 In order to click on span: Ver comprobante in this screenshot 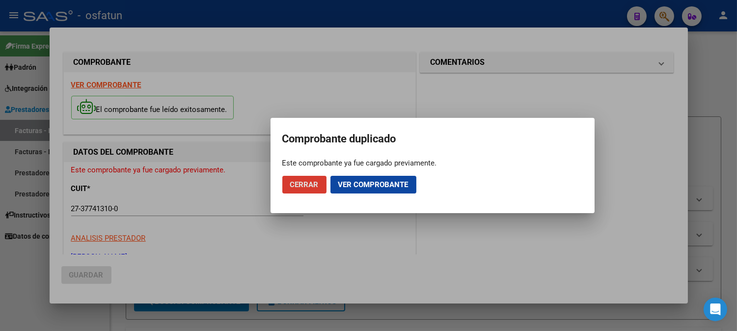, I will do `click(373, 184)`.